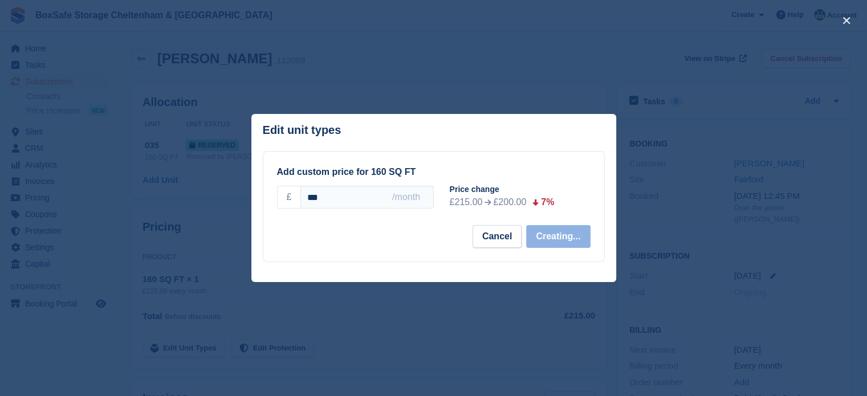  I want to click on p: Edit unit types, so click(302, 130).